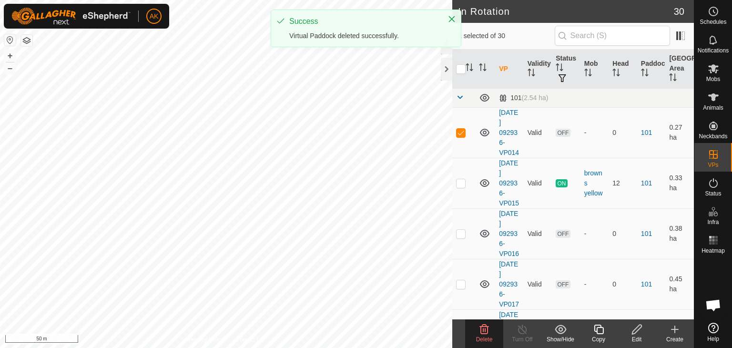 Image resolution: width=732 pixels, height=348 pixels. I want to click on span: ON, so click(562, 183).